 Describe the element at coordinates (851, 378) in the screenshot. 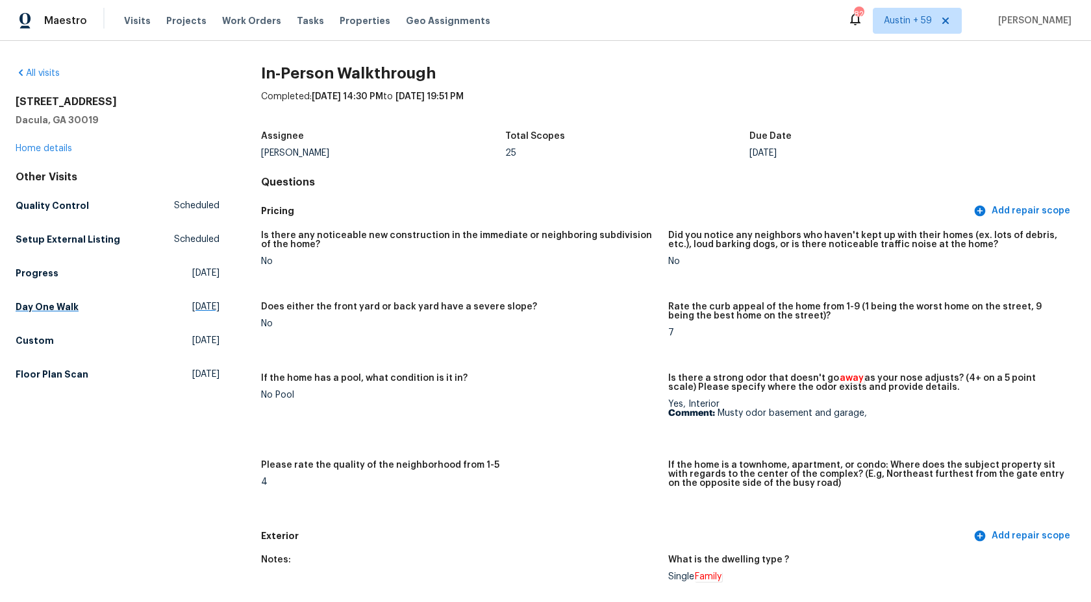

I see `em: away` at that location.